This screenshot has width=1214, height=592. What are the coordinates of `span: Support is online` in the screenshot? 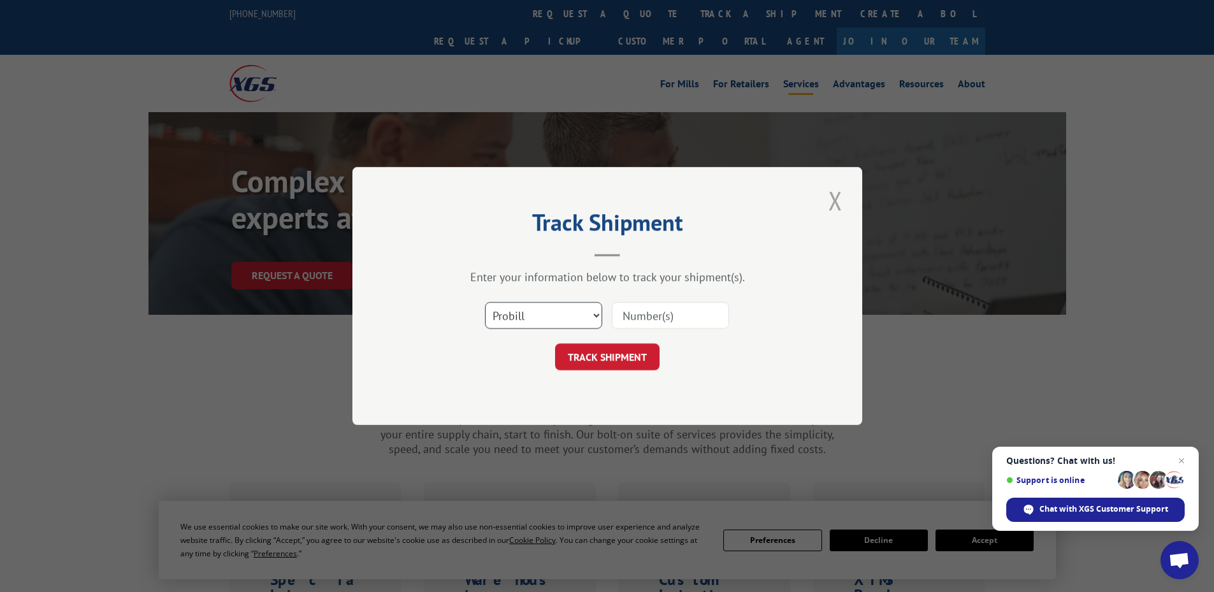 It's located at (1060, 480).